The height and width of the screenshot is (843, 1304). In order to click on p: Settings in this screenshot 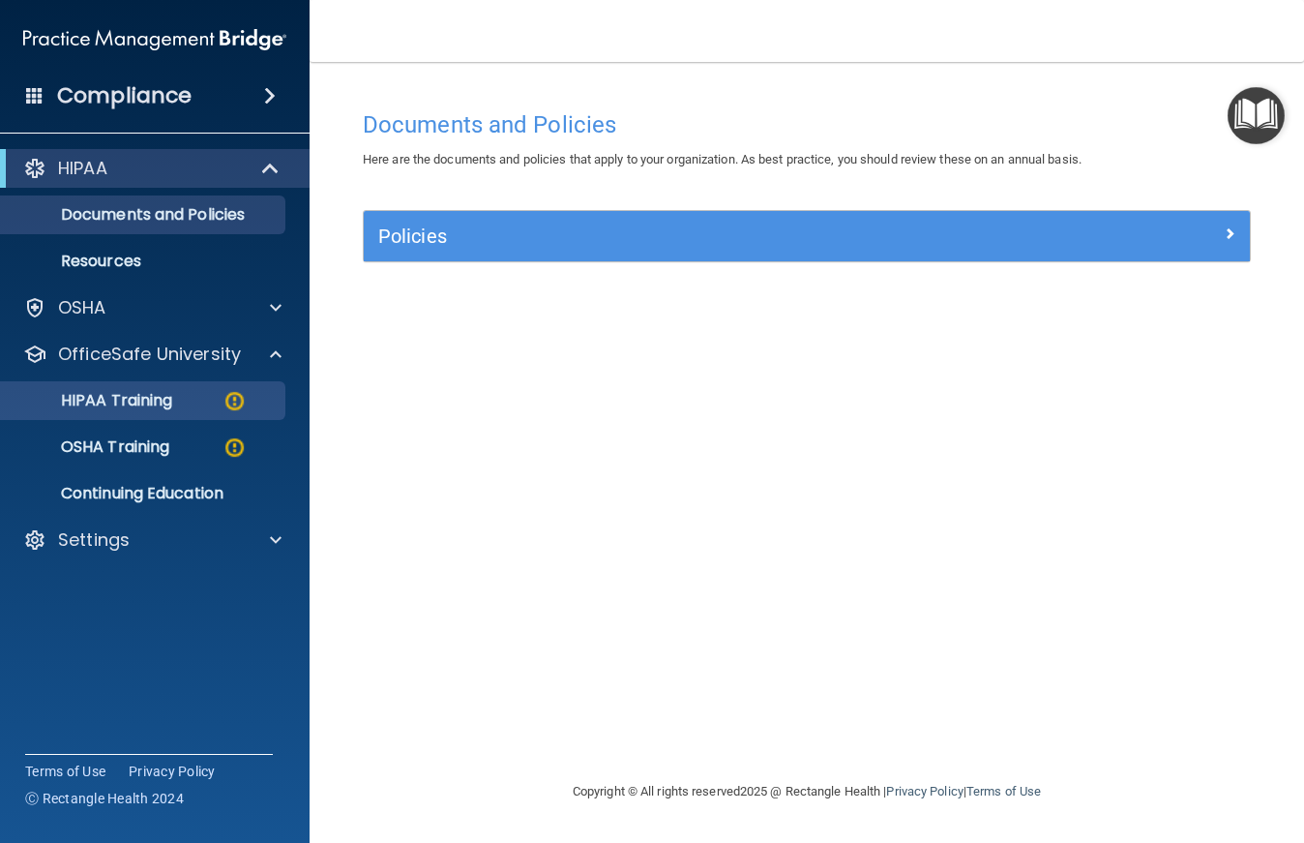, I will do `click(94, 540)`.